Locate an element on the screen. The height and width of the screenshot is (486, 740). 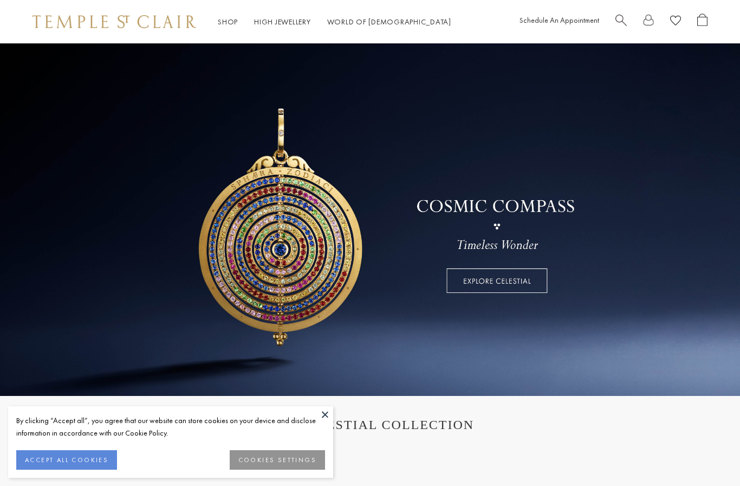
h1: THE CELESTIAL COLLECTION is located at coordinates (370, 424).